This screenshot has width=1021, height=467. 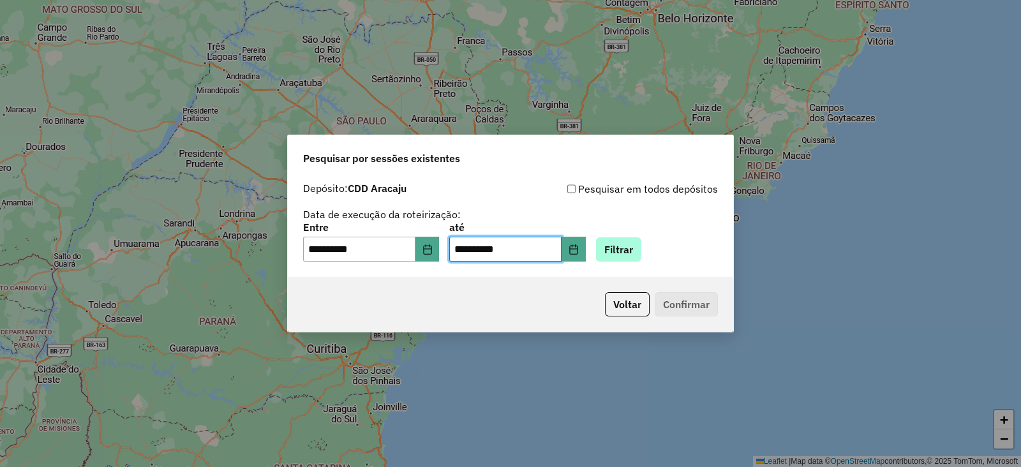 What do you see at coordinates (382, 214) in the screenshot?
I see `label: Data de execução da roteirização:` at bounding box center [382, 214].